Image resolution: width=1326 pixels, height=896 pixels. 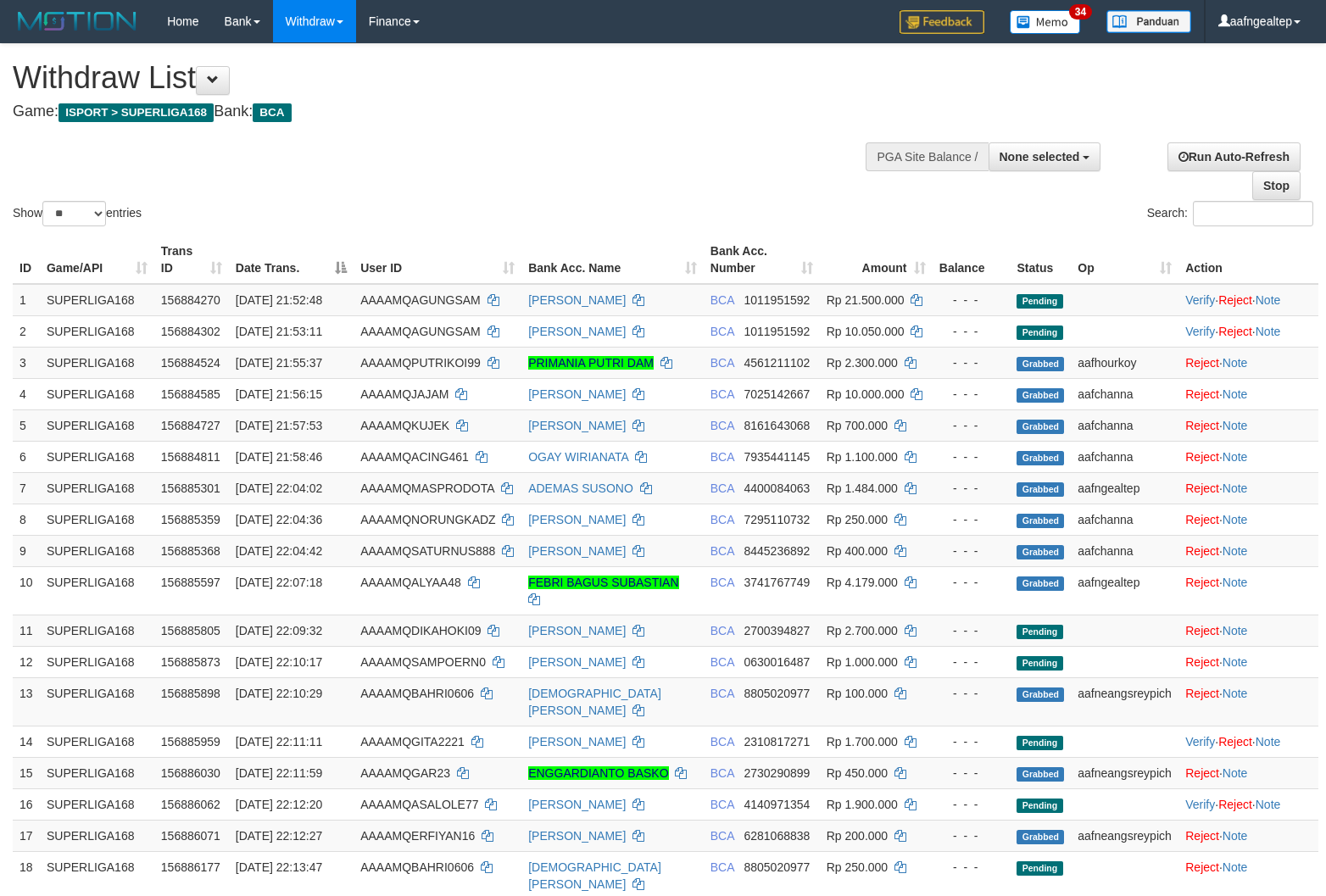 What do you see at coordinates (191, 488) in the screenshot?
I see `span: 156885301` at bounding box center [191, 488].